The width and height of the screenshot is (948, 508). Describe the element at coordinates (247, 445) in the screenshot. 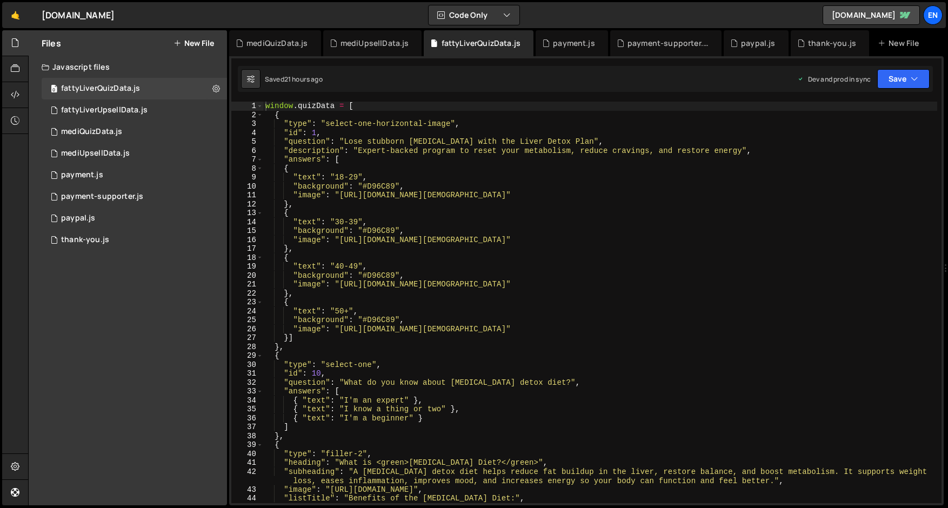

I see `div: 39` at that location.